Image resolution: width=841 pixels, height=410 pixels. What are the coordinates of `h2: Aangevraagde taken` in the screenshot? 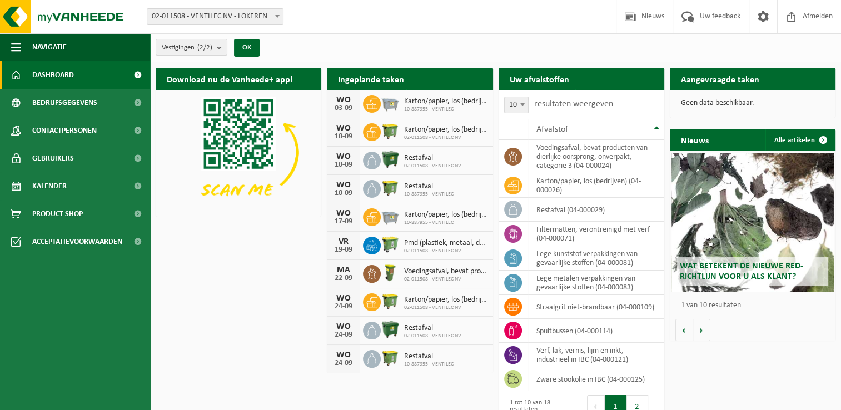 It's located at (720, 78).